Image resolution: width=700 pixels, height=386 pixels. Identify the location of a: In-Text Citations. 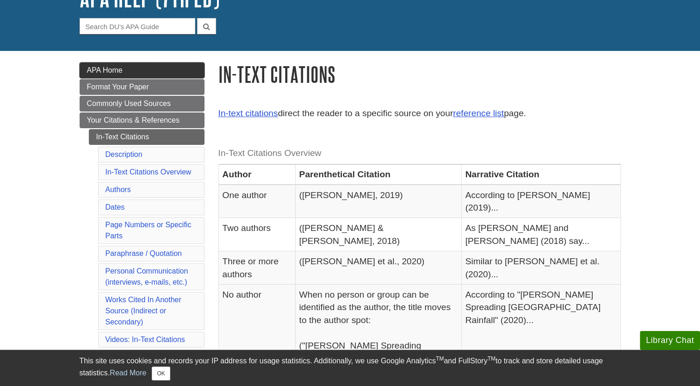
(147, 137).